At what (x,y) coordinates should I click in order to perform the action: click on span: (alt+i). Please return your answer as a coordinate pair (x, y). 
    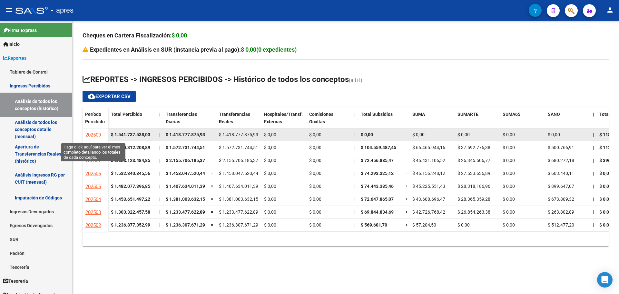
    Looking at the image, I should click on (356, 80).